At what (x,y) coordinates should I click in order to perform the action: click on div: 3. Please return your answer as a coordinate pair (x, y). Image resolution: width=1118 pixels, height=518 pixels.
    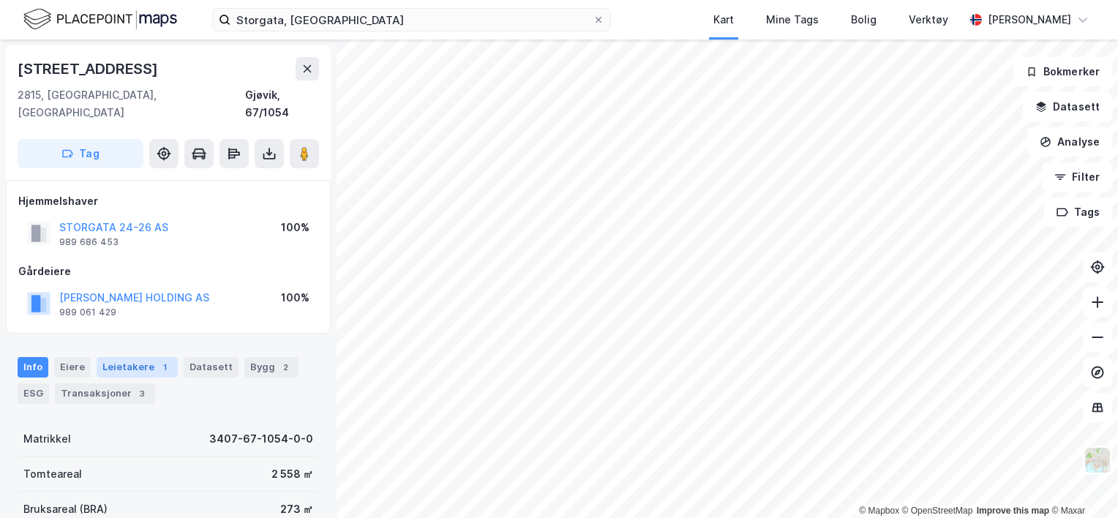
    Looking at the image, I should click on (142, 393).